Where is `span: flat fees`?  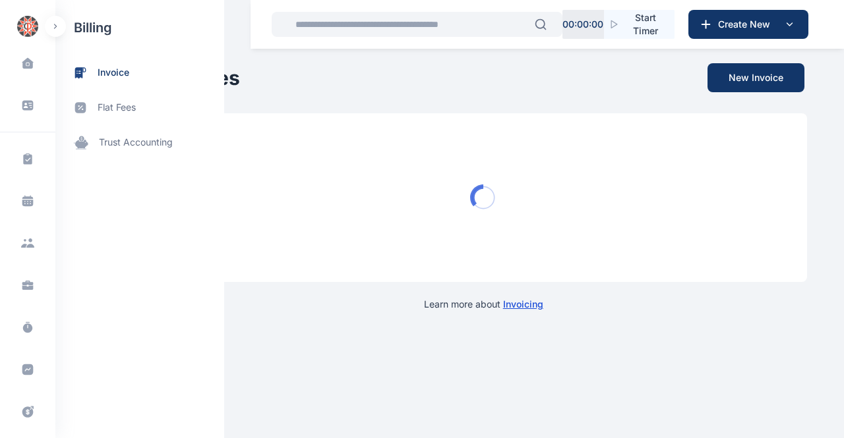
span: flat fees is located at coordinates (117, 107).